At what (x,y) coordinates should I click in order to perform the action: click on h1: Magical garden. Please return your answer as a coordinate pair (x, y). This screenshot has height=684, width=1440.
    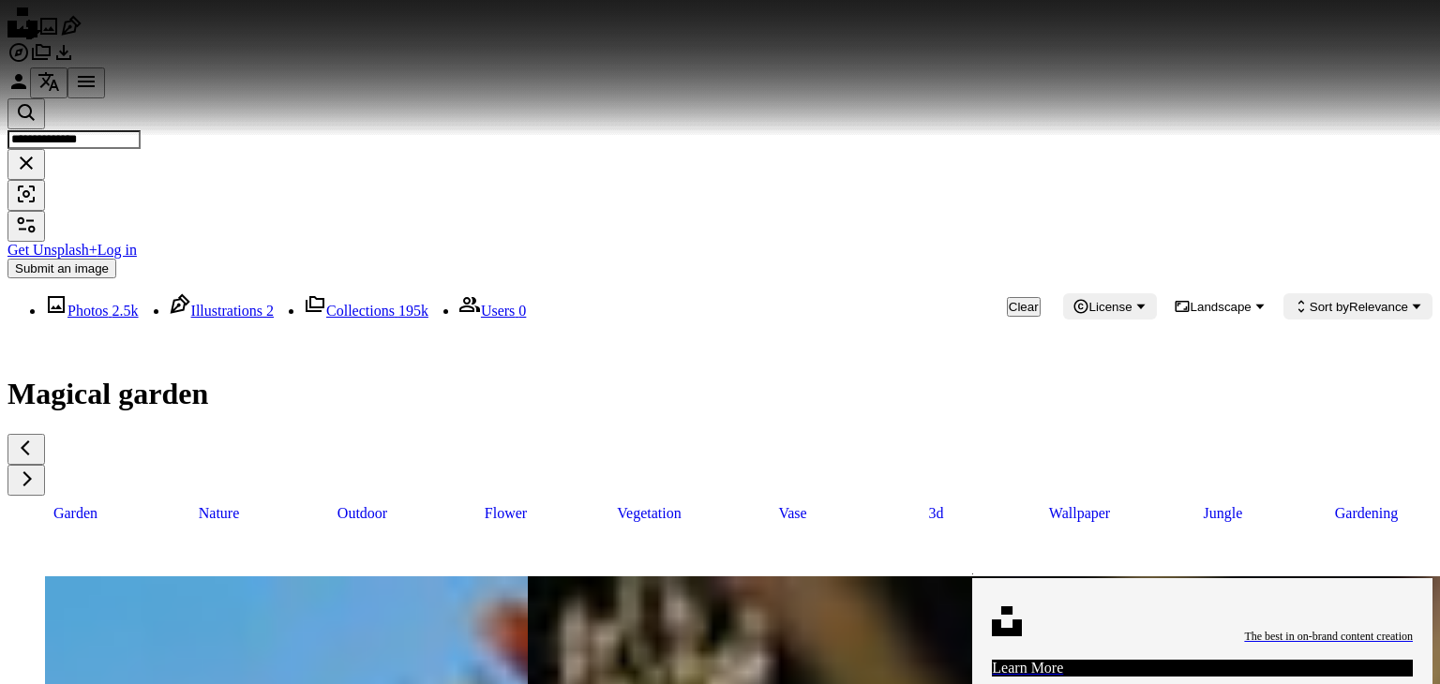
    Looking at the image, I should click on (720, 394).